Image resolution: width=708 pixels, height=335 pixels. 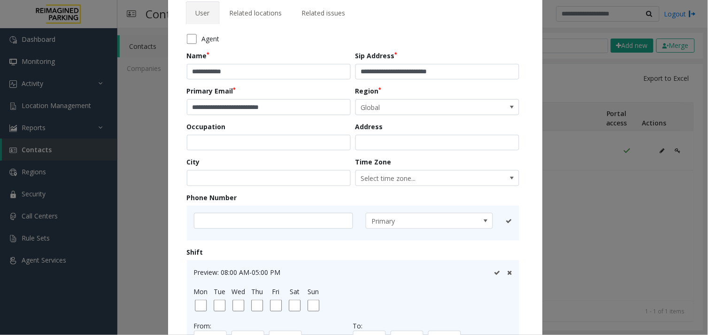 I want to click on label: Wed, so click(x=238, y=291).